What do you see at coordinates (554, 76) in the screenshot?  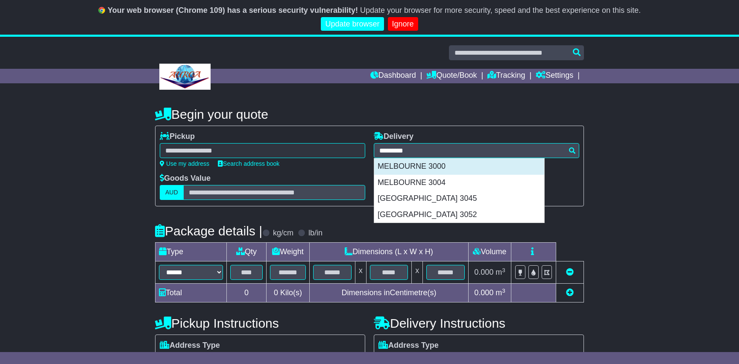 I see `a: Settings` at bounding box center [554, 76].